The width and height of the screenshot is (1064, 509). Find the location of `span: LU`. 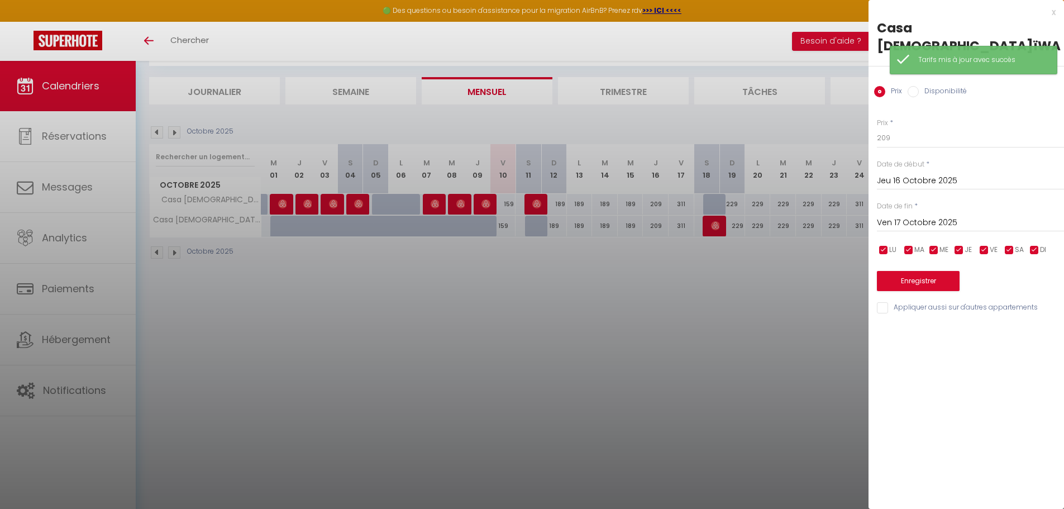

span: LU is located at coordinates (892, 250).